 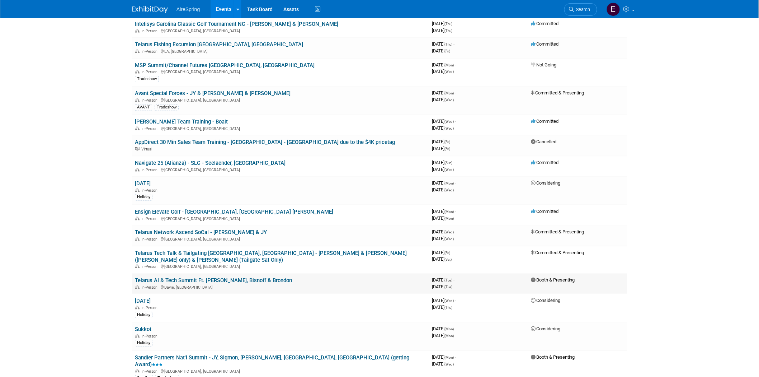 I want to click on a: Sukkot, so click(x=143, y=329).